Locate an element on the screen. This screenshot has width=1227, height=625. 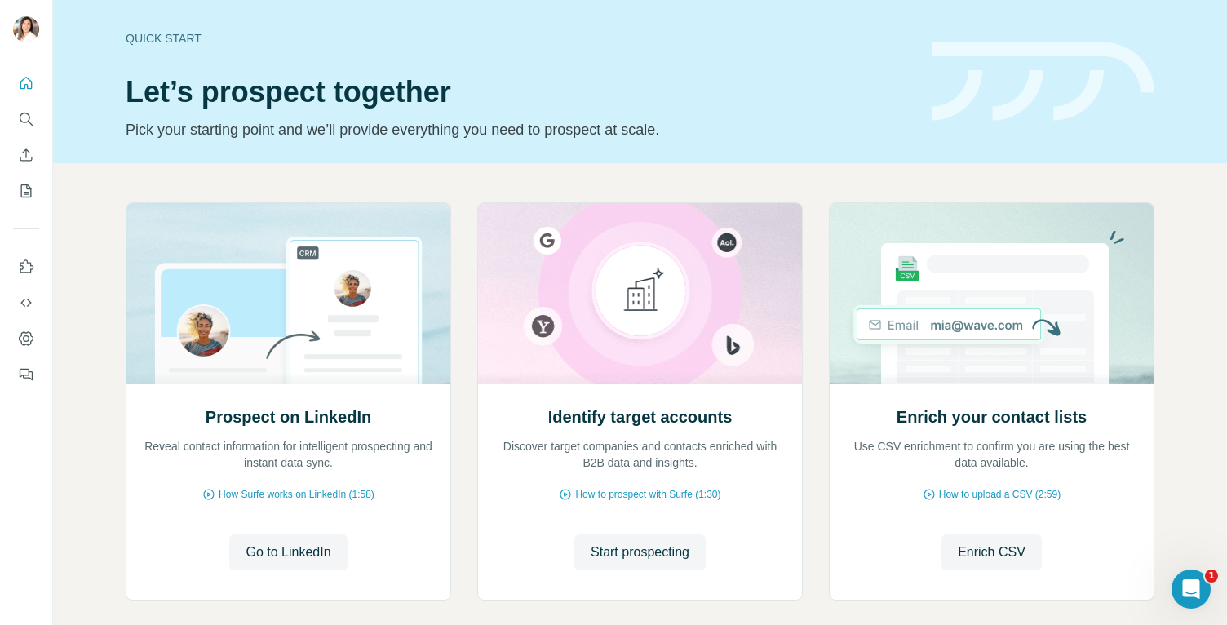
img: Avatar is located at coordinates (26, 29).